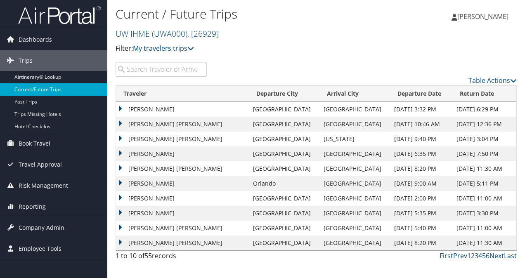  I want to click on a: UW IHME, so click(167, 33).